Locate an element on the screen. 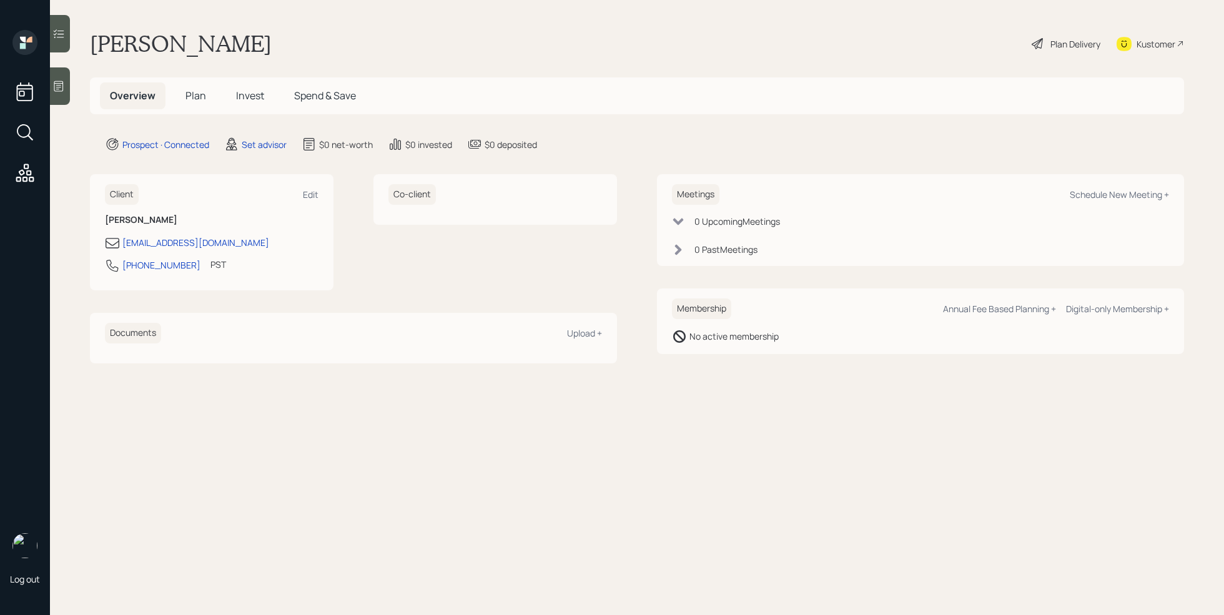 The width and height of the screenshot is (1224, 615). div: Kustomer is located at coordinates (1156, 44).